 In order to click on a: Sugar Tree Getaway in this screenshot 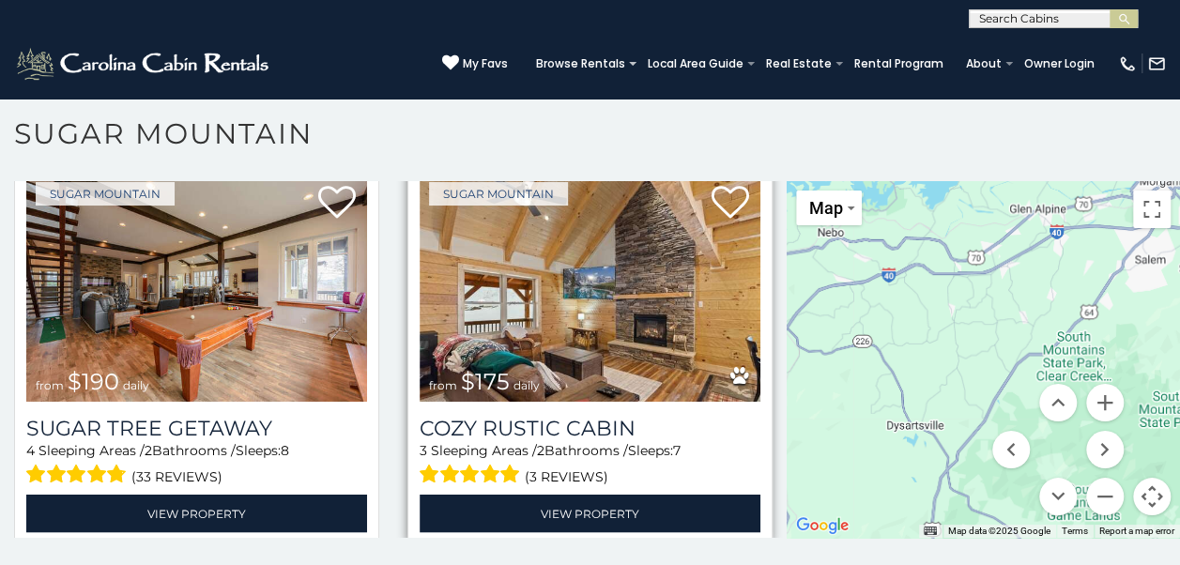, I will do `click(196, 428)`.